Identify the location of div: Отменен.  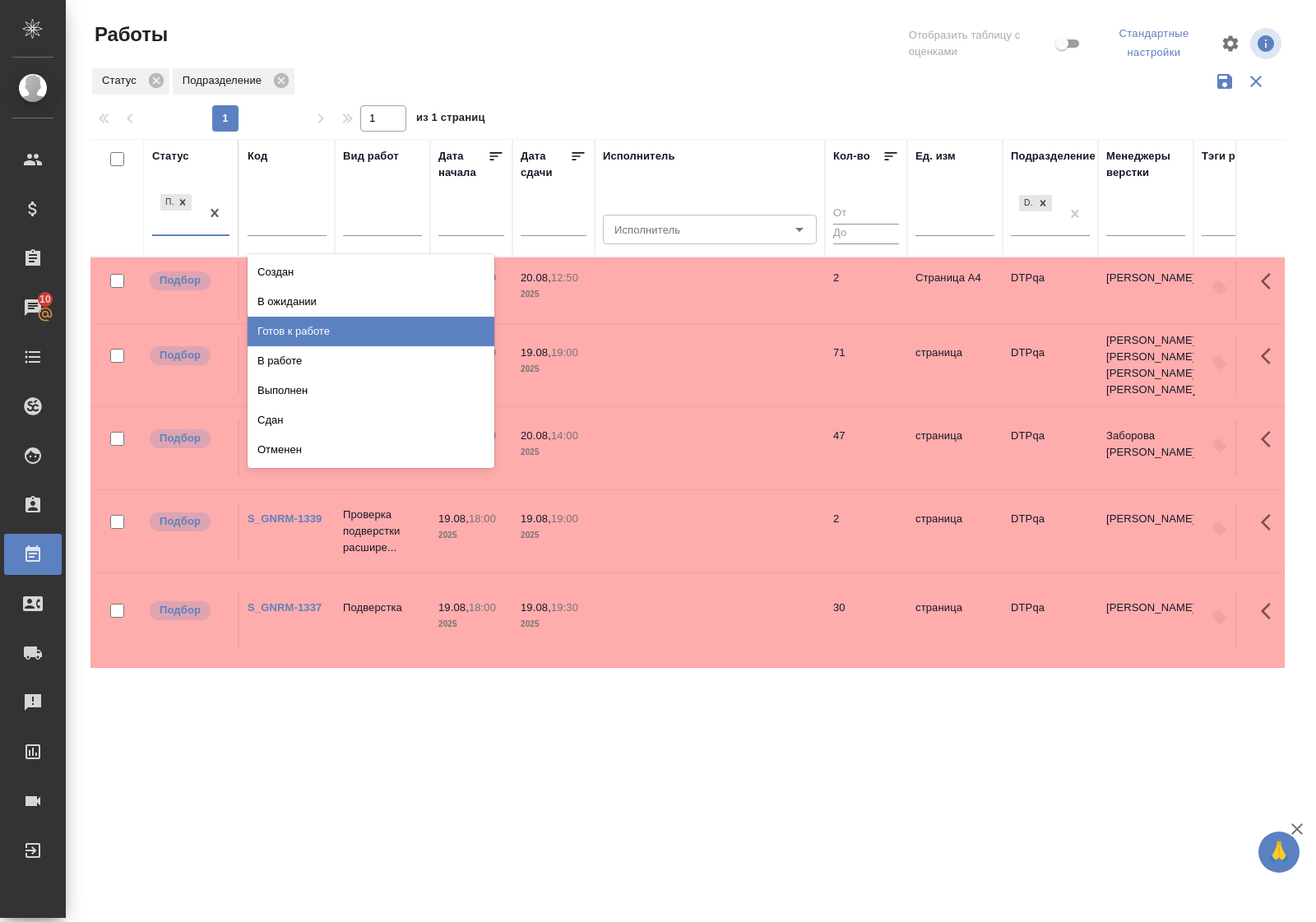
(371, 449).